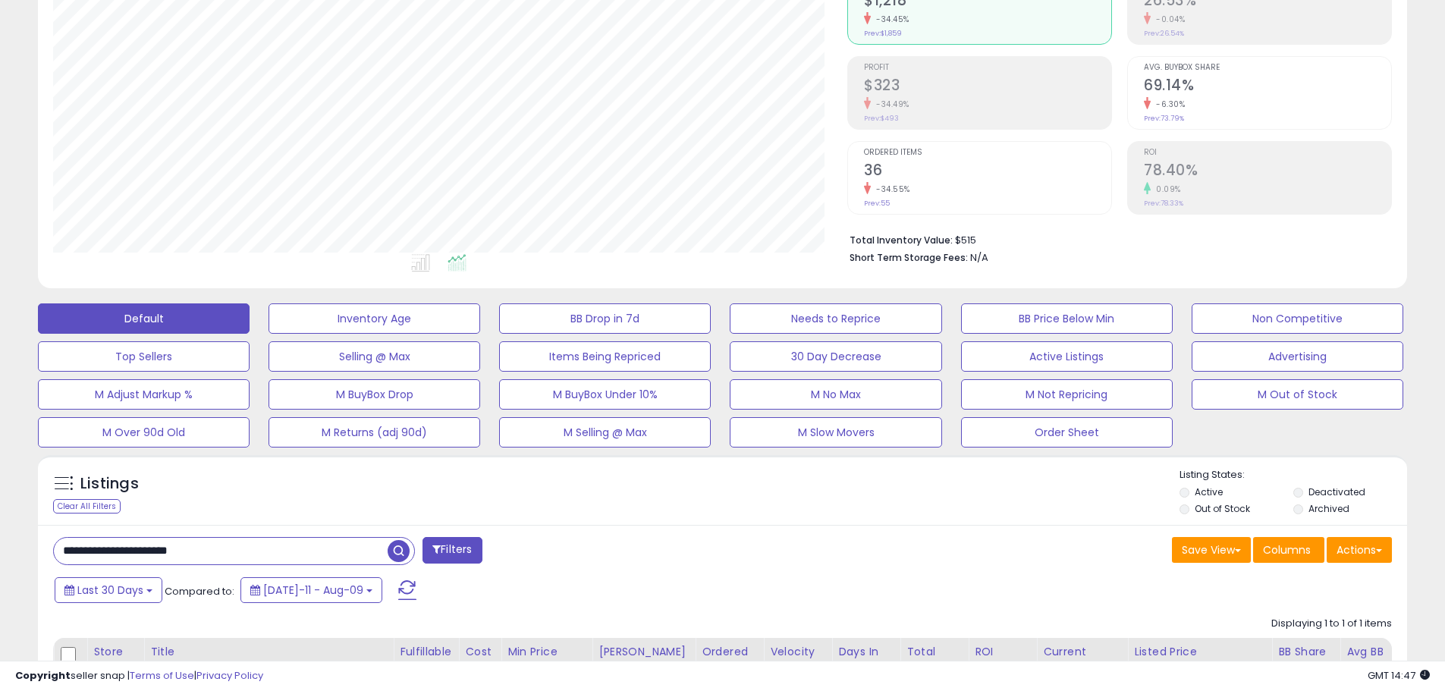 The image size is (1445, 691). I want to click on h2: $323, so click(988, 86).